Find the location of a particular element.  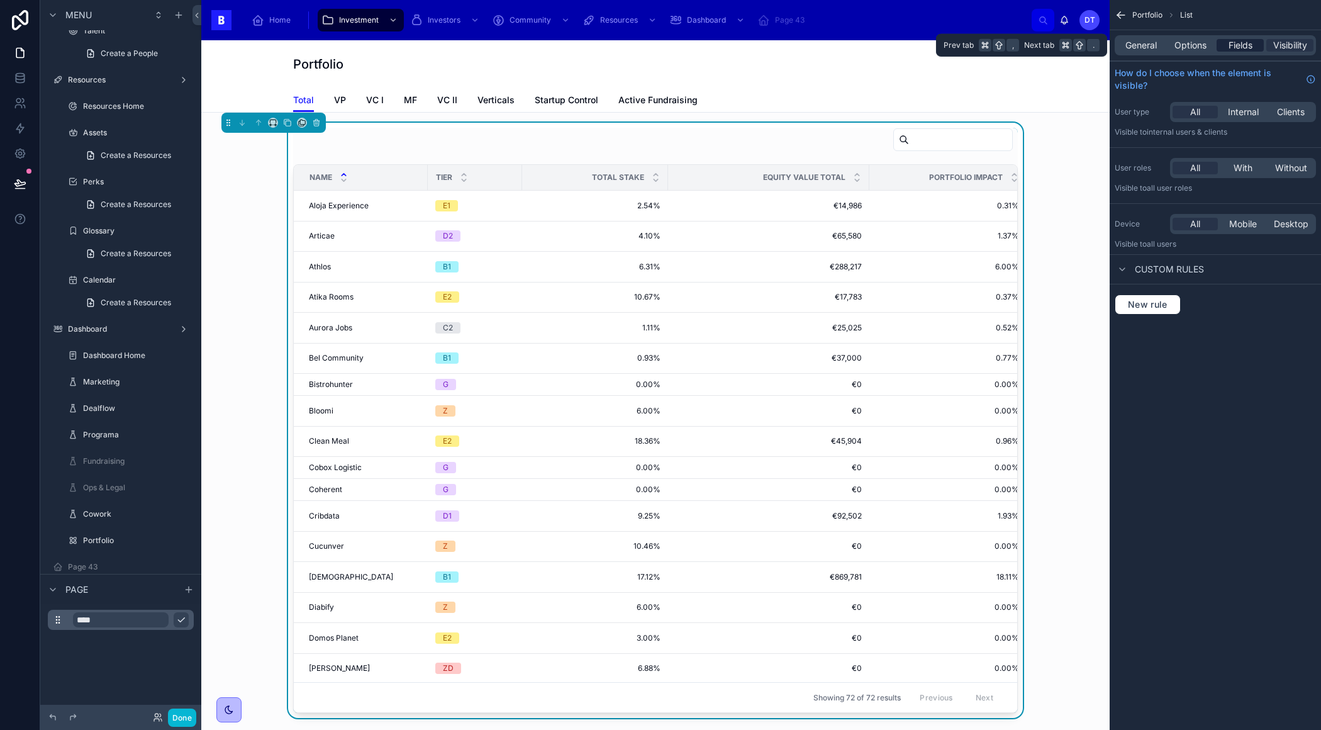

a: E2 is located at coordinates (475, 297).